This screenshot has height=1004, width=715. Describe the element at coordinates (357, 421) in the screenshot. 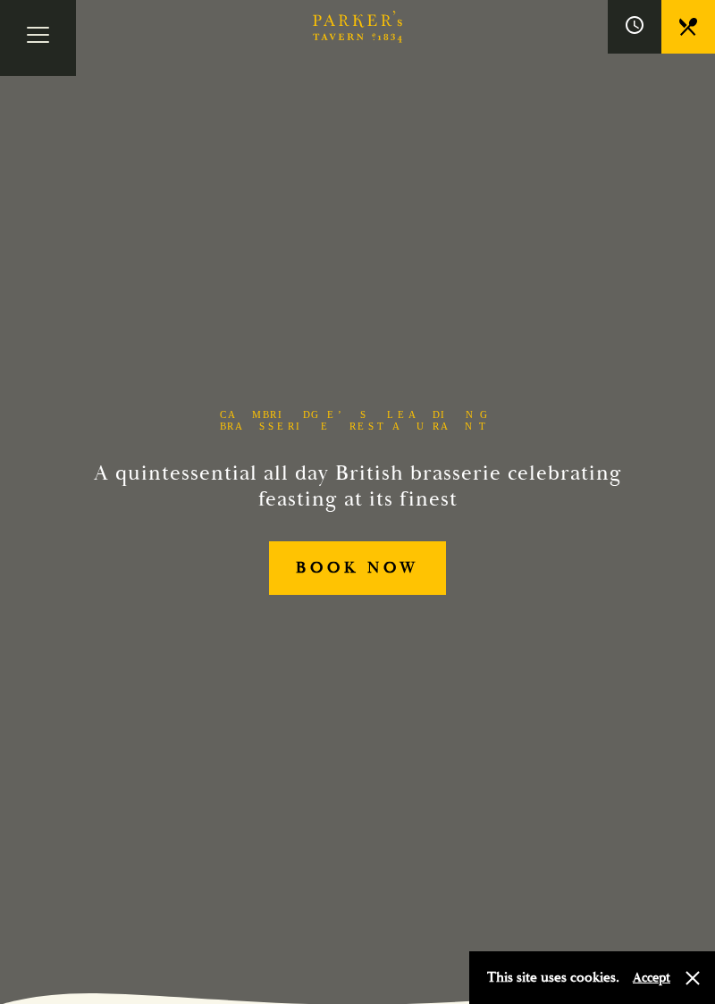

I see `h1: Cambridge’s Leading Brasserie Restaurant` at that location.